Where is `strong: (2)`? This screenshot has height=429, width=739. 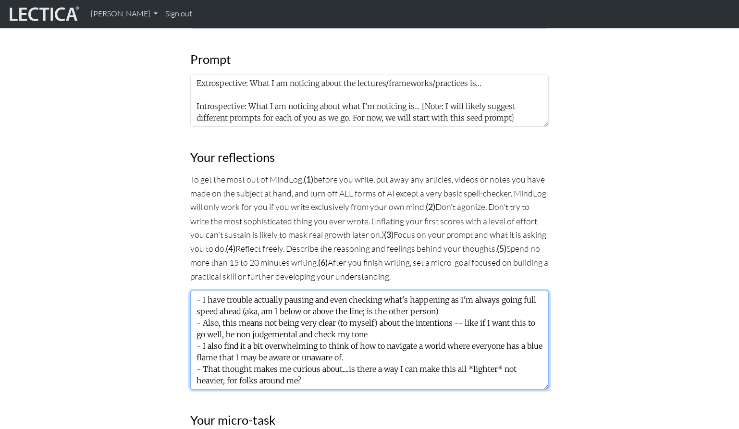
strong: (2) is located at coordinates (431, 207).